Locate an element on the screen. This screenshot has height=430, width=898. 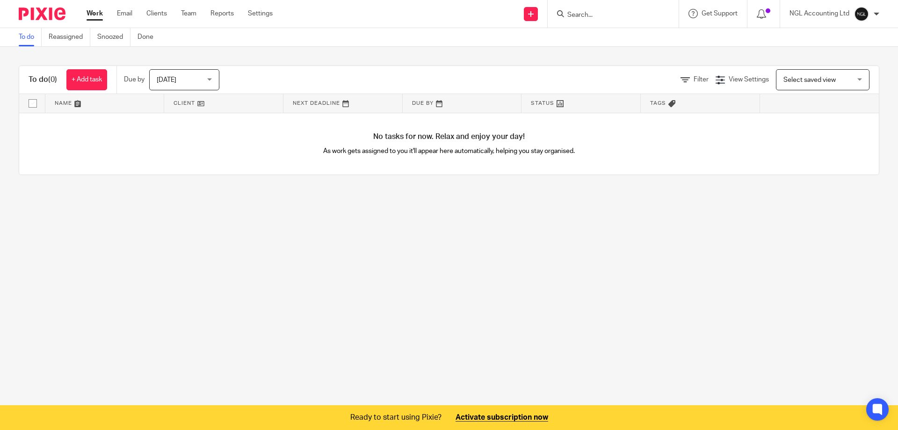
span: Tags is located at coordinates (658, 103).